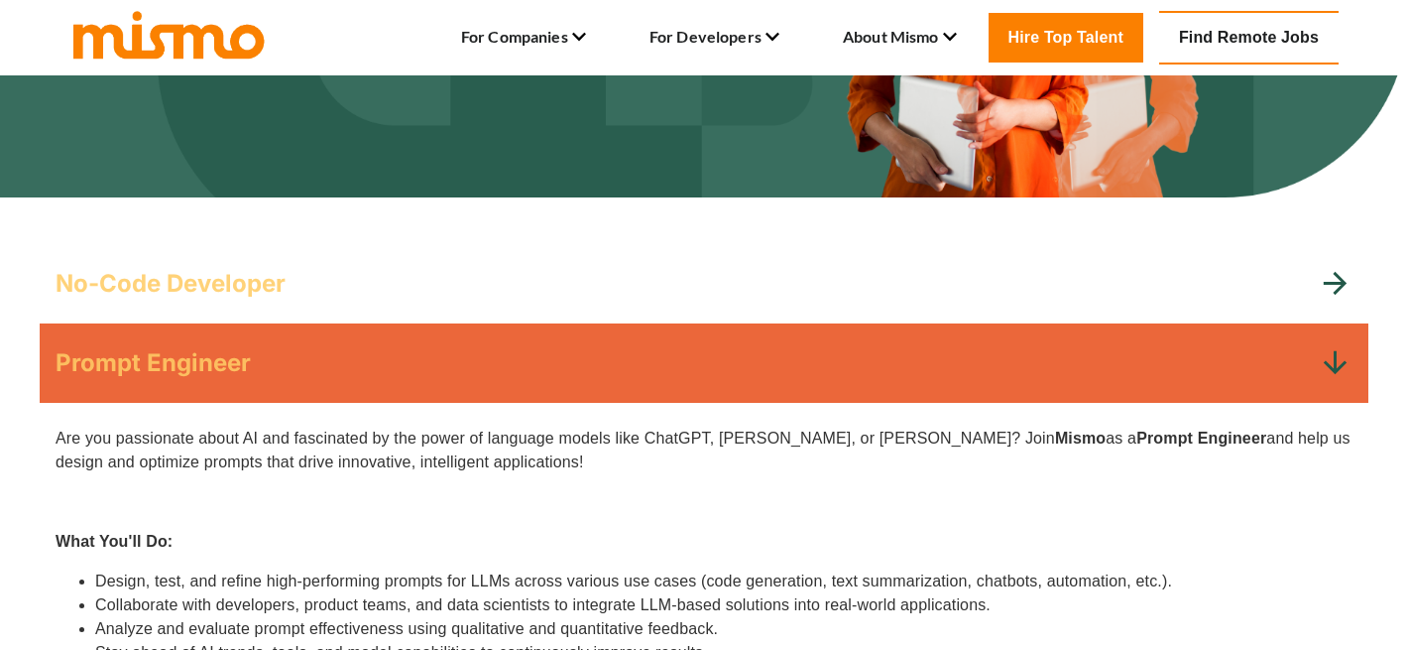 The height and width of the screenshot is (650, 1408). I want to click on li: For Companies, so click(524, 38).